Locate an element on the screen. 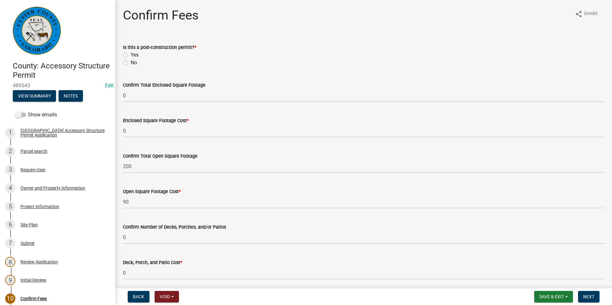 The image size is (612, 305). label: Is this a post-construction permit? is located at coordinates (159, 48).